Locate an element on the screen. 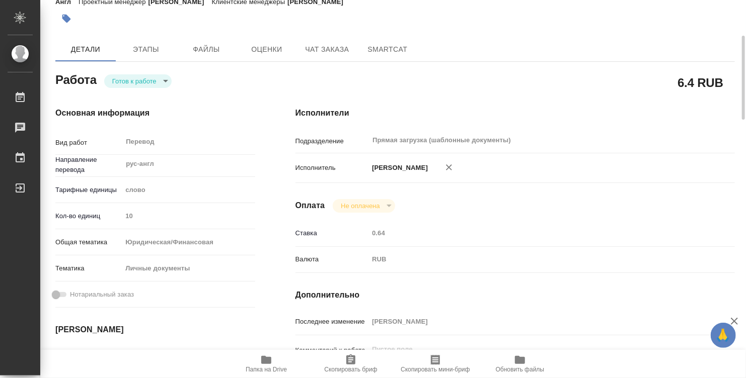 The height and width of the screenshot is (378, 746). h2: Работа is located at coordinates (76, 79).